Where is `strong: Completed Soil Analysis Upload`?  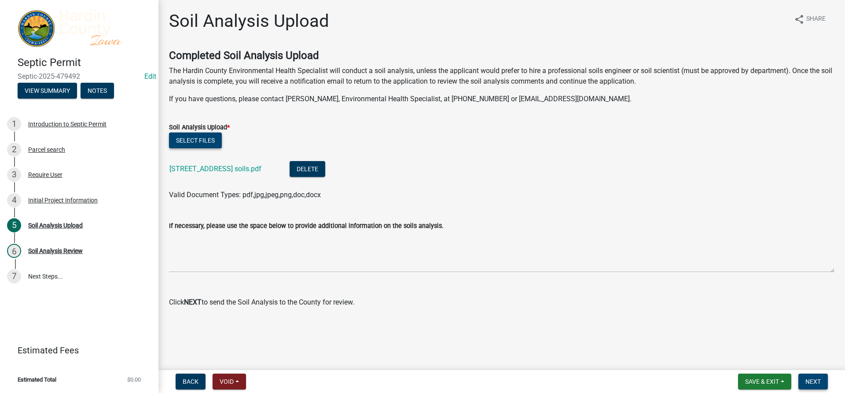 strong: Completed Soil Analysis Upload is located at coordinates (244, 55).